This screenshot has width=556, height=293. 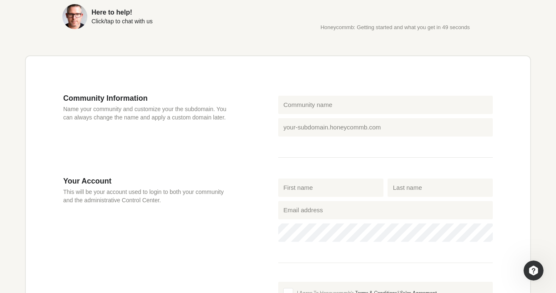 What do you see at coordinates (75, 17) in the screenshot?
I see `img: Sean` at bounding box center [75, 17].